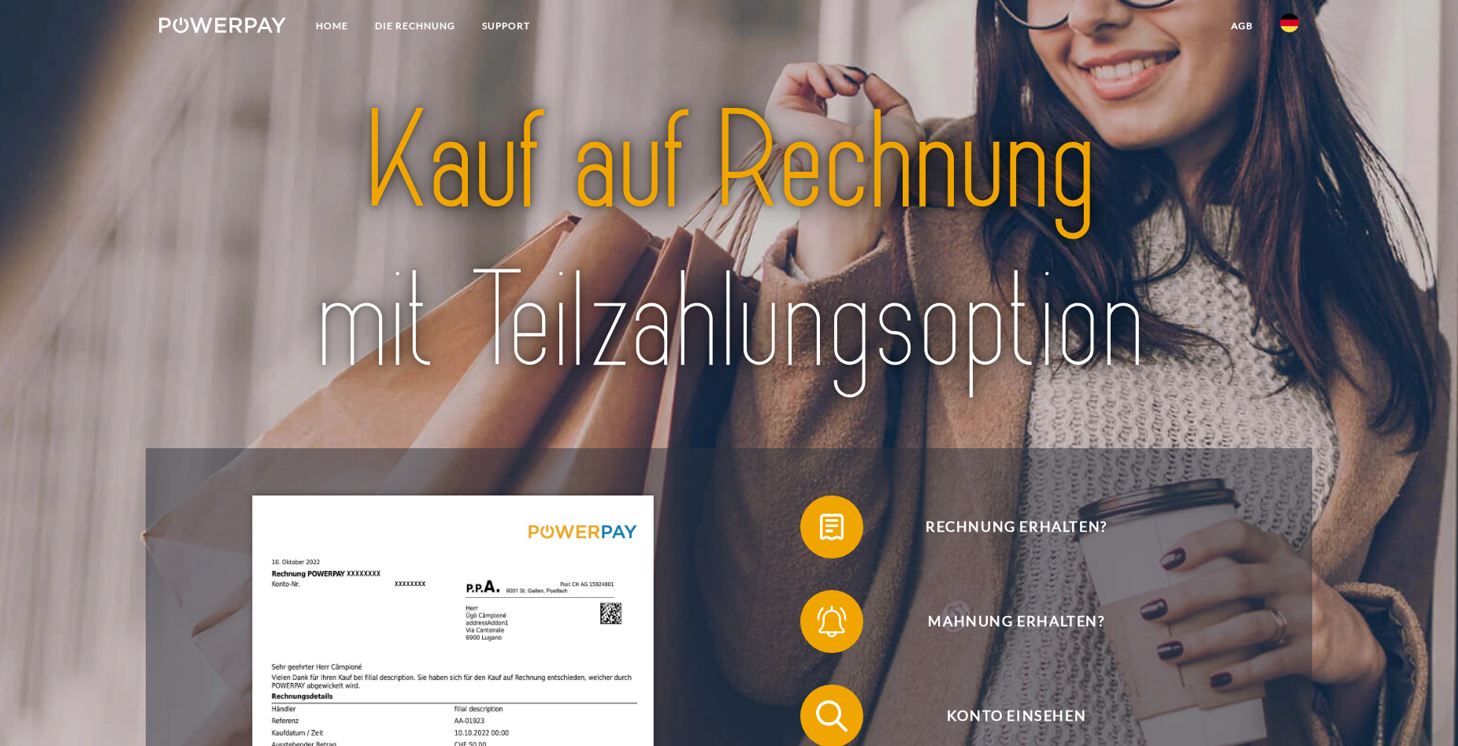 This screenshot has width=1458, height=746. What do you see at coordinates (1005, 527) in the screenshot?
I see `a: Rechnung erhalten?` at bounding box center [1005, 527].